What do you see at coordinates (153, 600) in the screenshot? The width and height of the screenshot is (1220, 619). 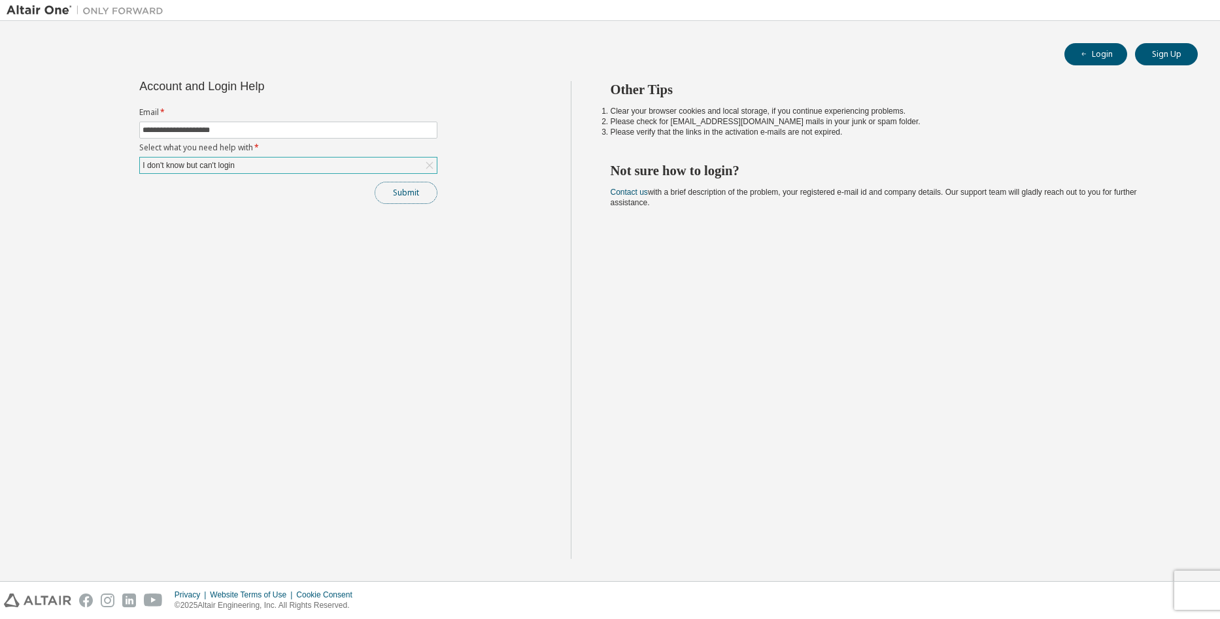 I see `img: youtube.svg` at bounding box center [153, 600].